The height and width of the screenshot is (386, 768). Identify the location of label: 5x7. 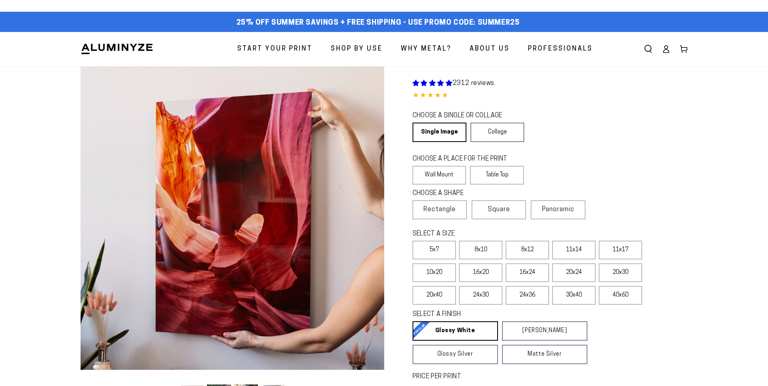
(434, 250).